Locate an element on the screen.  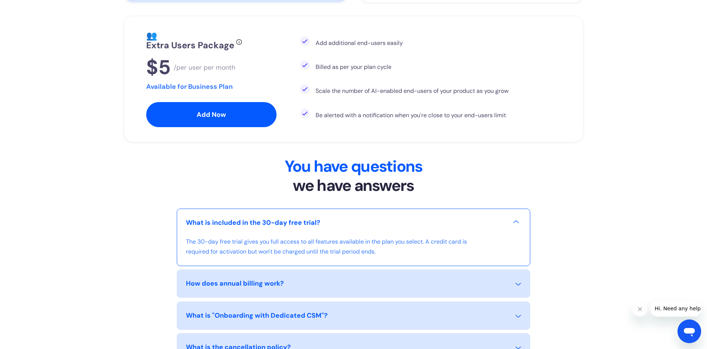
a: Add Now is located at coordinates (211, 114).